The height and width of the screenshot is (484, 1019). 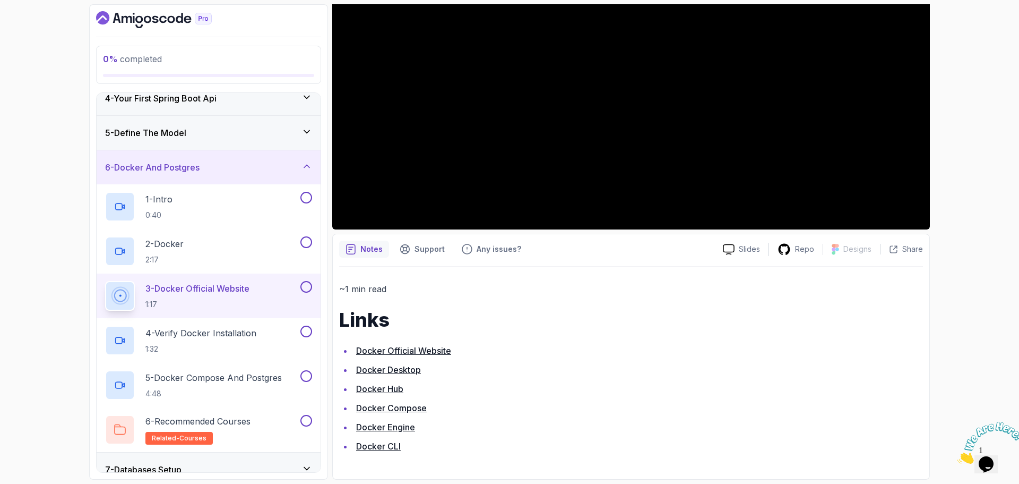 What do you see at coordinates (805, 249) in the screenshot?
I see `p: Repo` at bounding box center [805, 249].